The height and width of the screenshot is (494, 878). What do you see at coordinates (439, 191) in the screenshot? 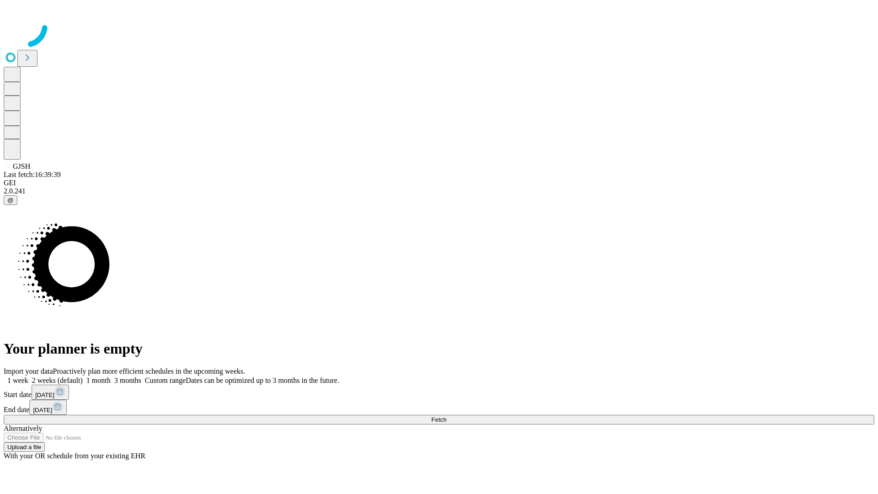
I see `div: 2.0.241` at bounding box center [439, 191].